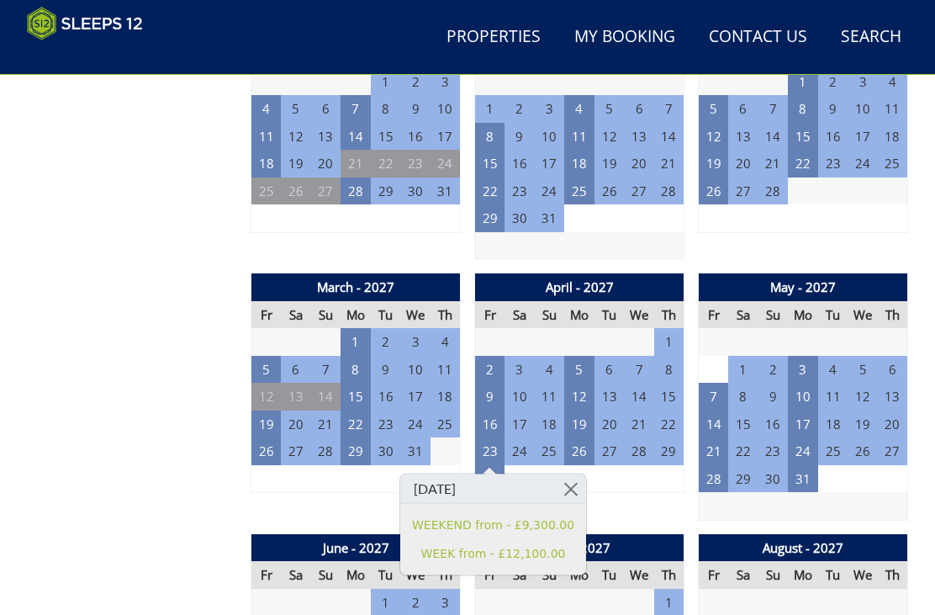 The height and width of the screenshot is (615, 935). I want to click on td: 11, so click(446, 369).